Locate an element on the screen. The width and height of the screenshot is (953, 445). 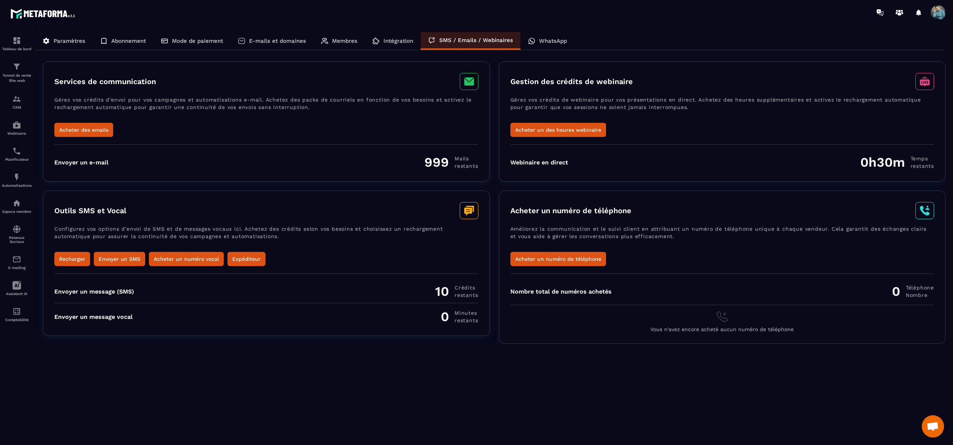
img: scheduler is located at coordinates (17, 151).